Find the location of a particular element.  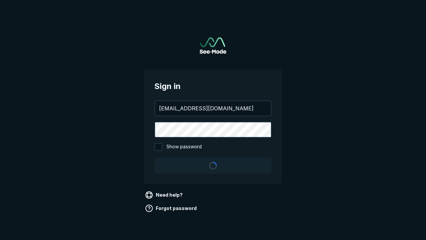

a: Forgot password is located at coordinates (171, 208).